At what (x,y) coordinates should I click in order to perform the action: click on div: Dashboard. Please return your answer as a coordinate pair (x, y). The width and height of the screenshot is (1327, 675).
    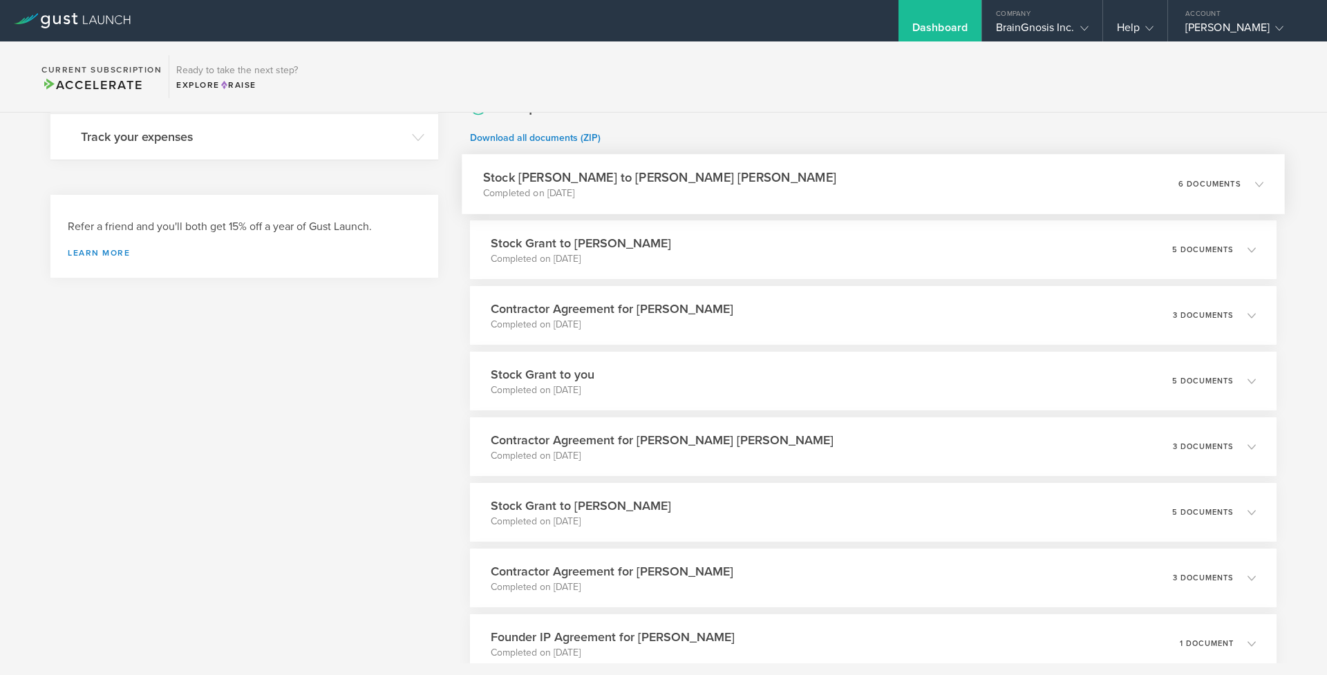
    Looking at the image, I should click on (940, 31).